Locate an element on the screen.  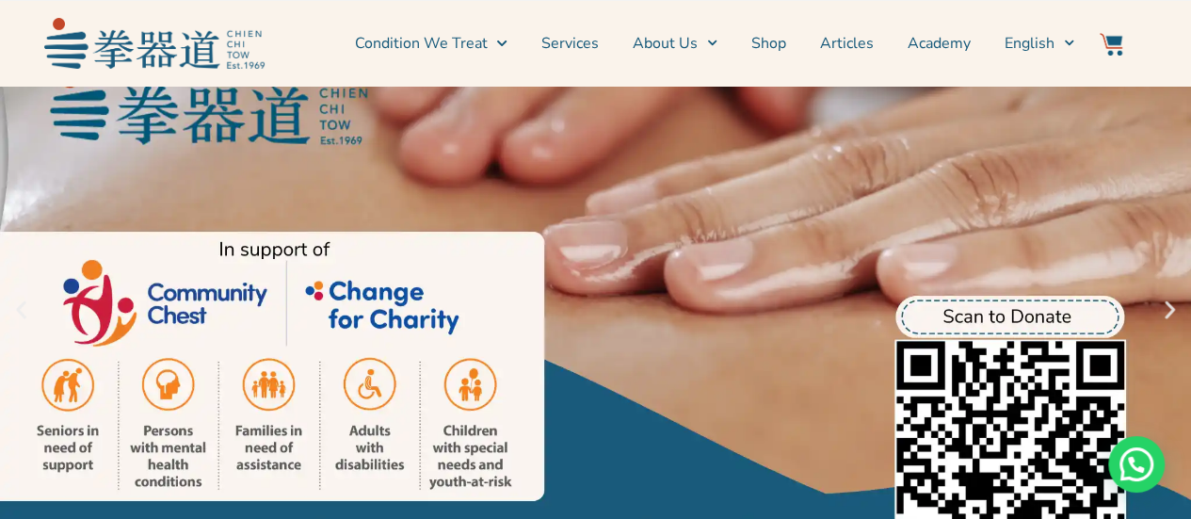
a: English is located at coordinates (1040, 43).